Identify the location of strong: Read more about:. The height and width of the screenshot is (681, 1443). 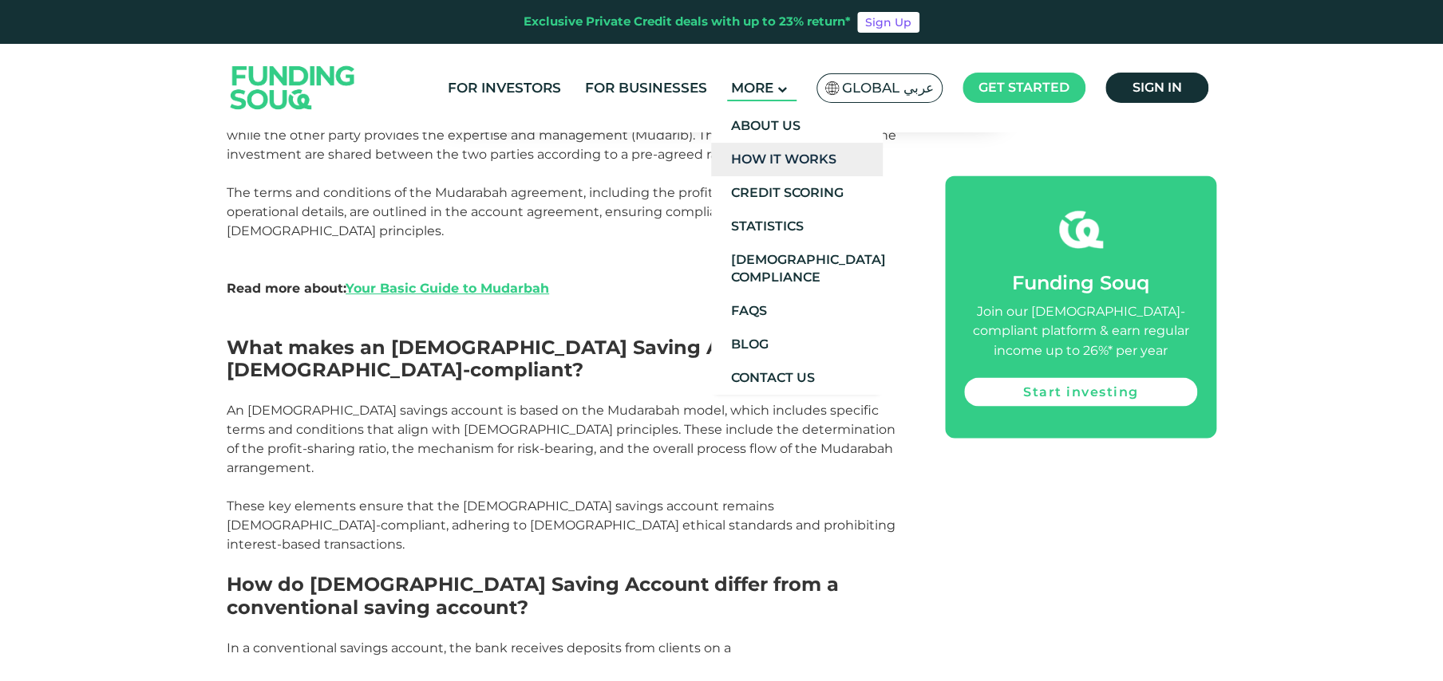
(388, 288).